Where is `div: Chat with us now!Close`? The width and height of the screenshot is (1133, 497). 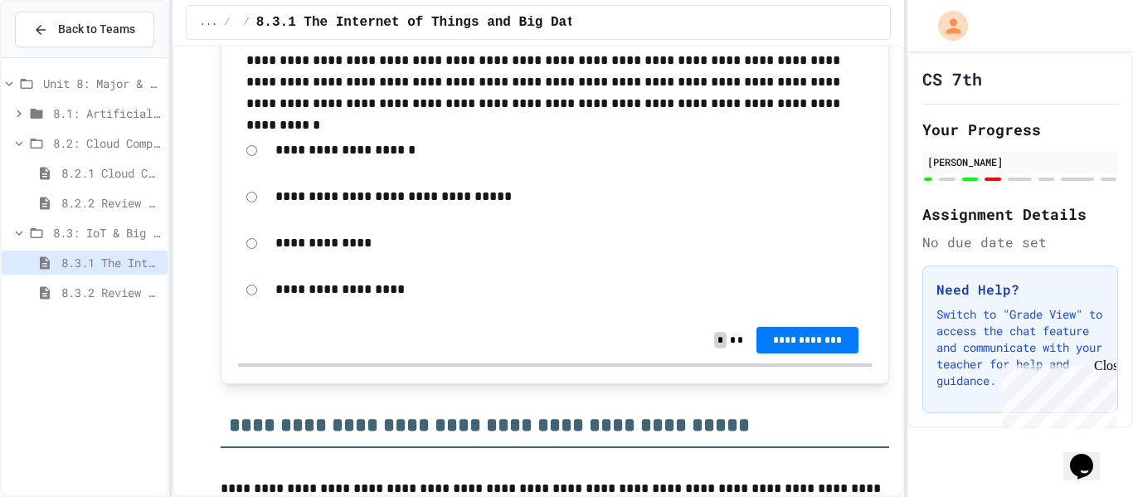
div: Chat with us now!Close is located at coordinates (61, 56).